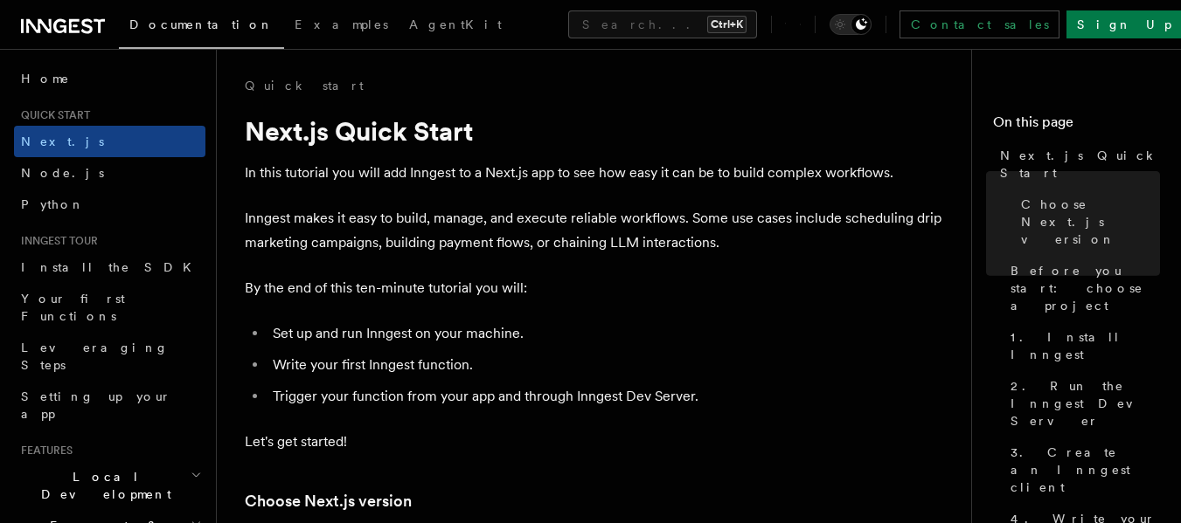  What do you see at coordinates (662, 24) in the screenshot?
I see `button: Search...Ctrl+K` at bounding box center [662, 24].